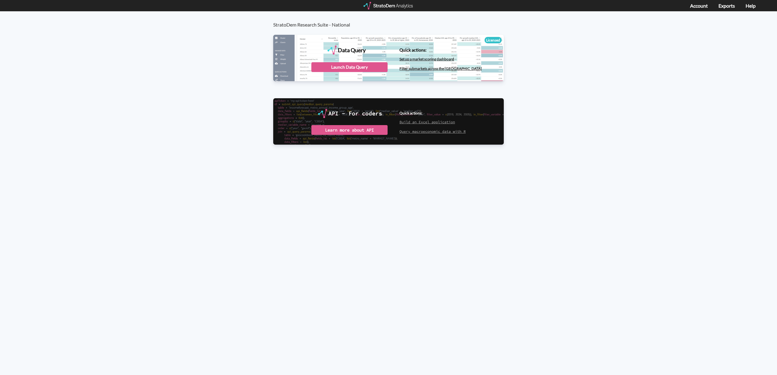 Image resolution: width=777 pixels, height=375 pixels. I want to click on a: Help, so click(750, 5).